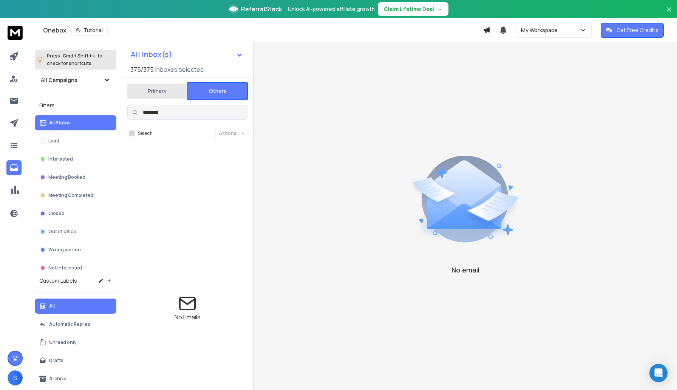 The image size is (677, 390). Describe the element at coordinates (179, 69) in the screenshot. I see `h3: Inboxes selected` at that location.